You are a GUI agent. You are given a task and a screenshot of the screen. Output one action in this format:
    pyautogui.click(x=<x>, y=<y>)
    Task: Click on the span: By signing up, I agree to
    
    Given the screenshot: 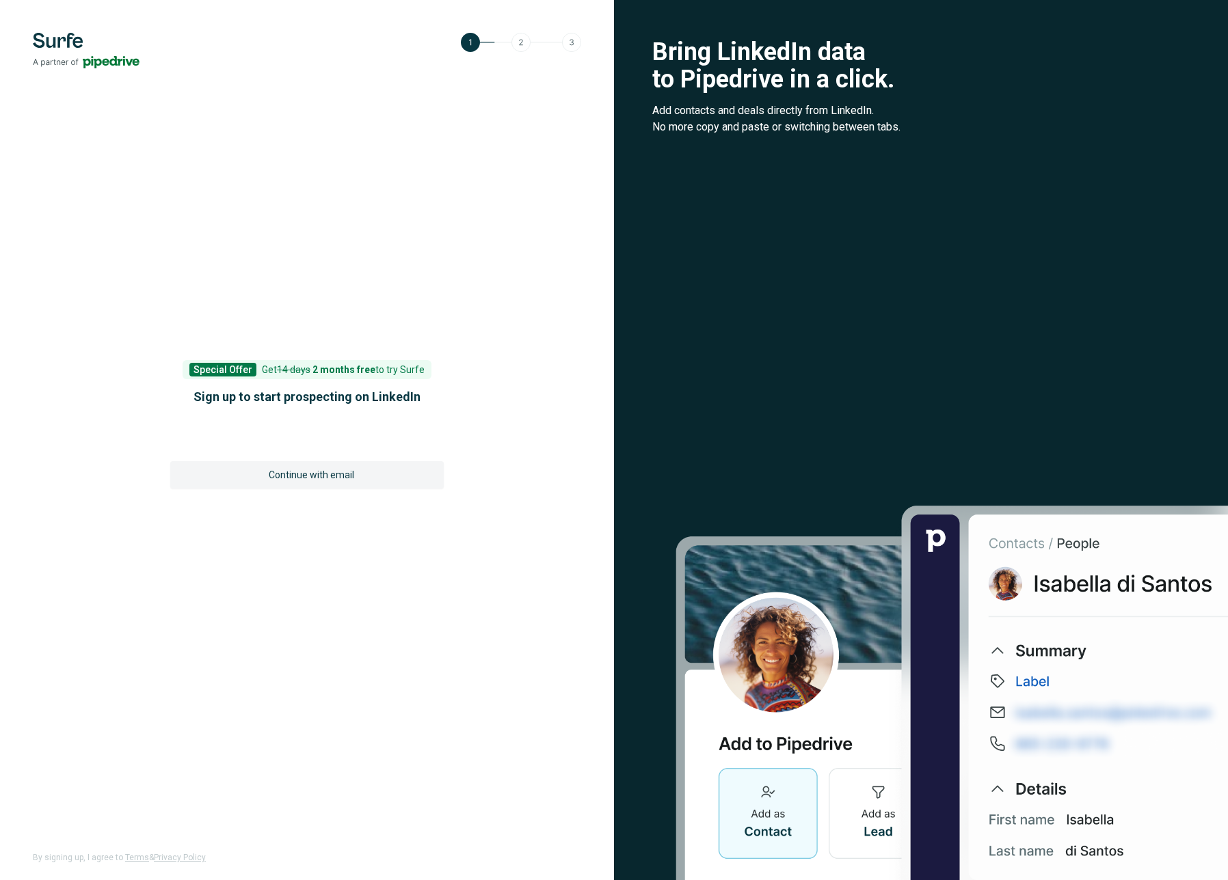 What is the action you would take?
    pyautogui.click(x=78, y=858)
    